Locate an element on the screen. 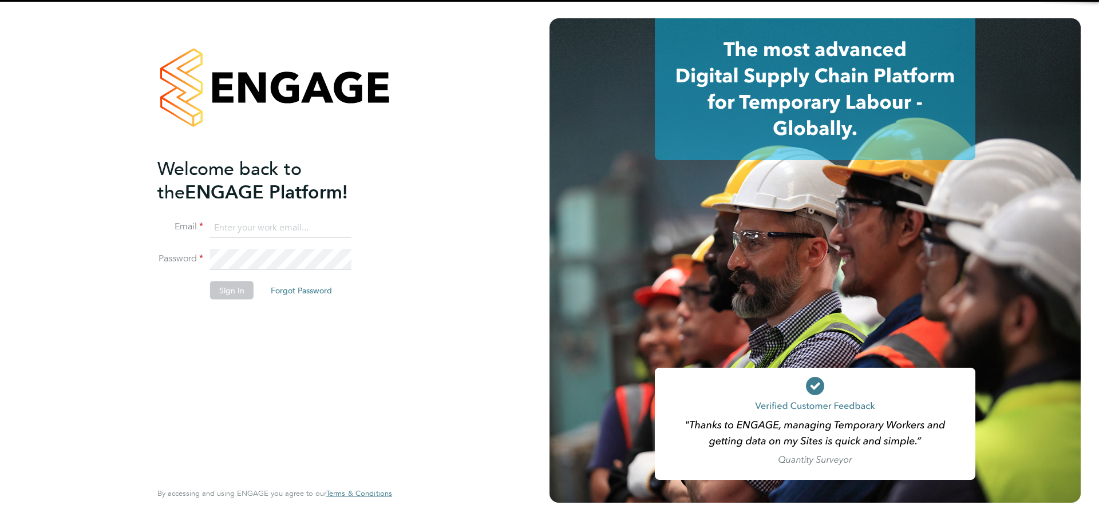 The width and height of the screenshot is (1099, 521). span: By accessing and using ENGAGE you agree to our is located at coordinates (275, 493).